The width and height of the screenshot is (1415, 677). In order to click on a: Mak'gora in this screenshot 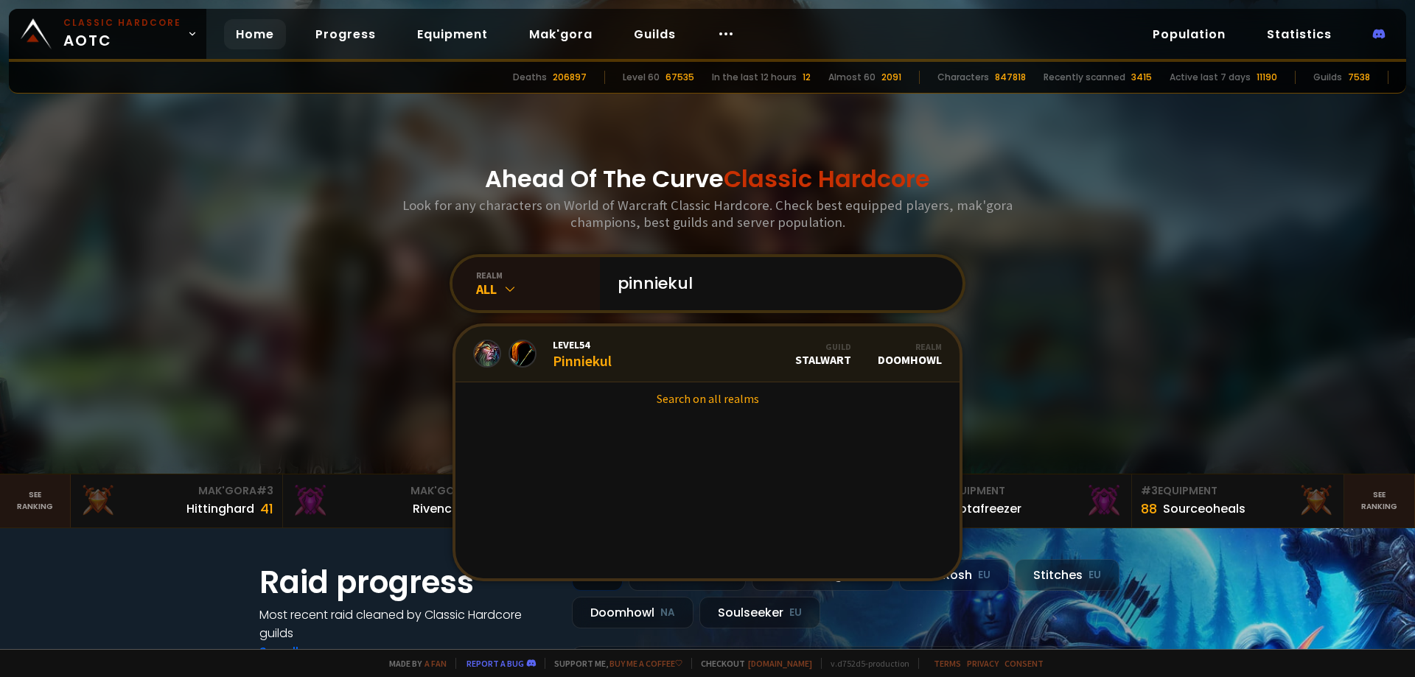, I will do `click(561, 34)`.